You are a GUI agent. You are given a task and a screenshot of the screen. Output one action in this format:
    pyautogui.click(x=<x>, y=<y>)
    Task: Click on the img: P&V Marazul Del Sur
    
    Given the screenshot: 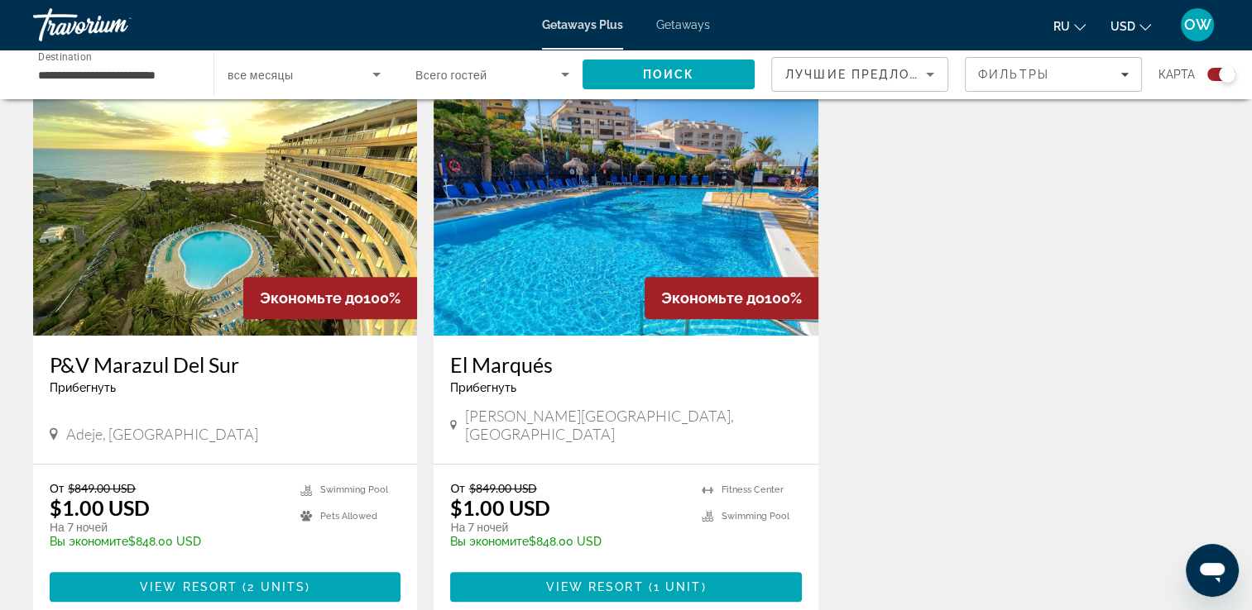 What is the action you would take?
    pyautogui.click(x=225, y=203)
    